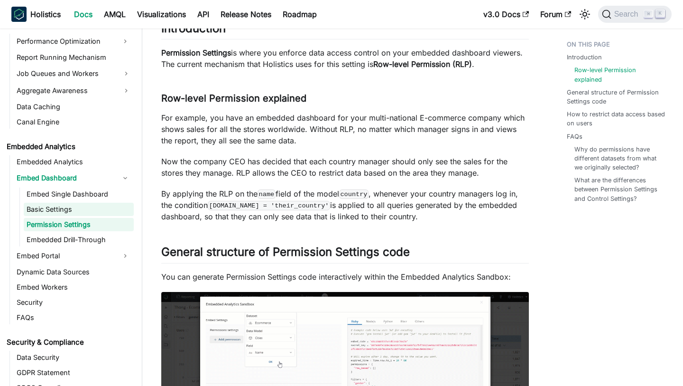 This screenshot has width=683, height=386. What do you see at coordinates (660, 14) in the screenshot?
I see `kbd: K` at bounding box center [660, 14].